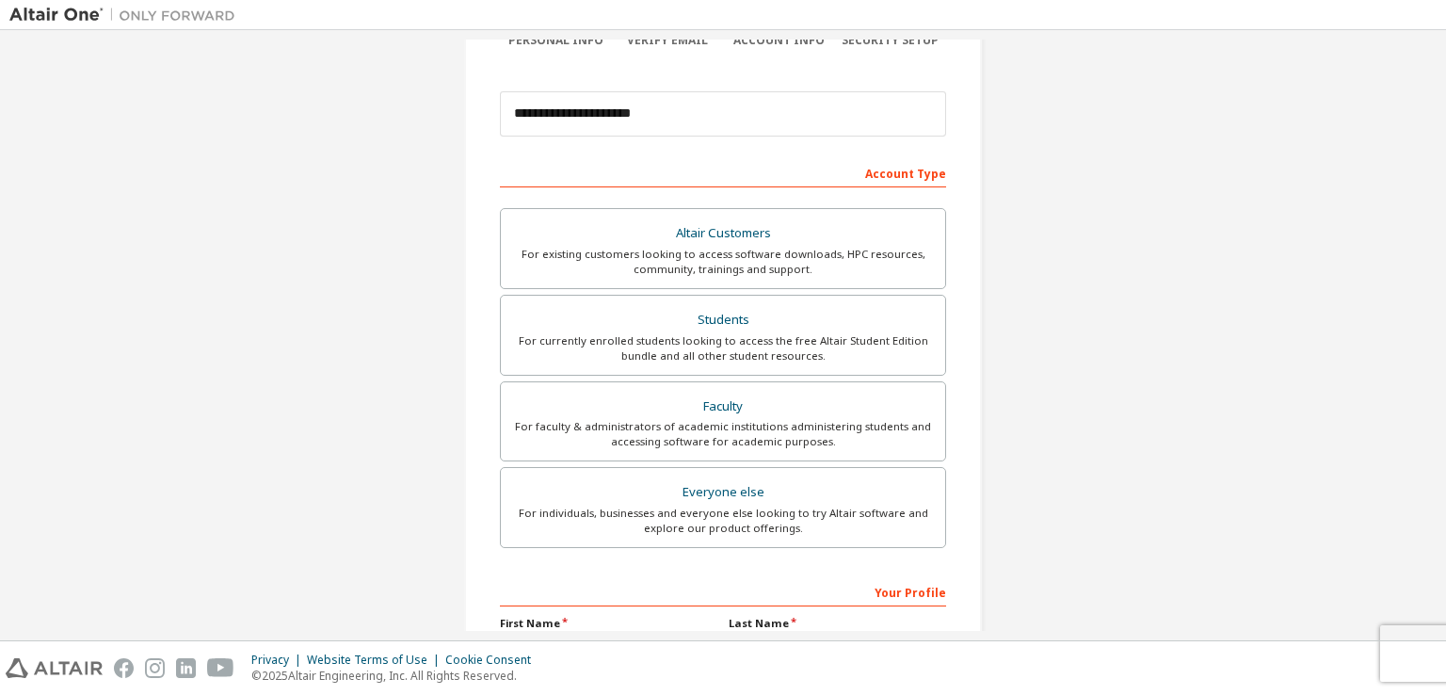 The image size is (1446, 695). Describe the element at coordinates (723, 262) in the screenshot. I see `div: For existing customers looking to access software downloads, HPC resources, community, trainings ...` at that location.